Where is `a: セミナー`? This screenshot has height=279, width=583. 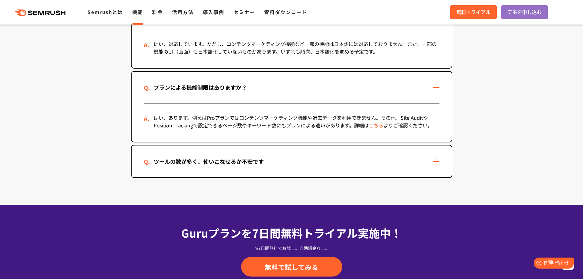 a: セミナー is located at coordinates (244, 12).